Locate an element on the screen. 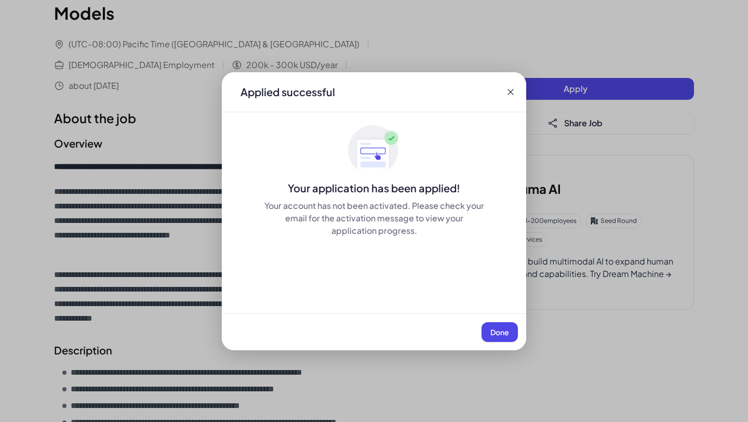  img: ApplyedMaskGroup3.svg is located at coordinates (374, 151).